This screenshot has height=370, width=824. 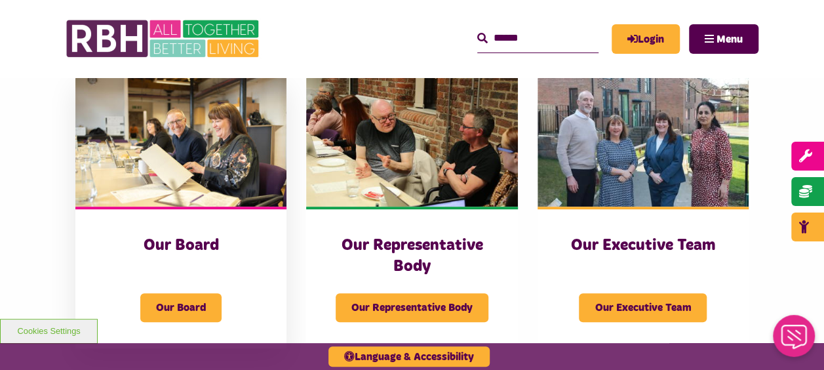 I want to click on h3: Our Executive Team, so click(x=643, y=245).